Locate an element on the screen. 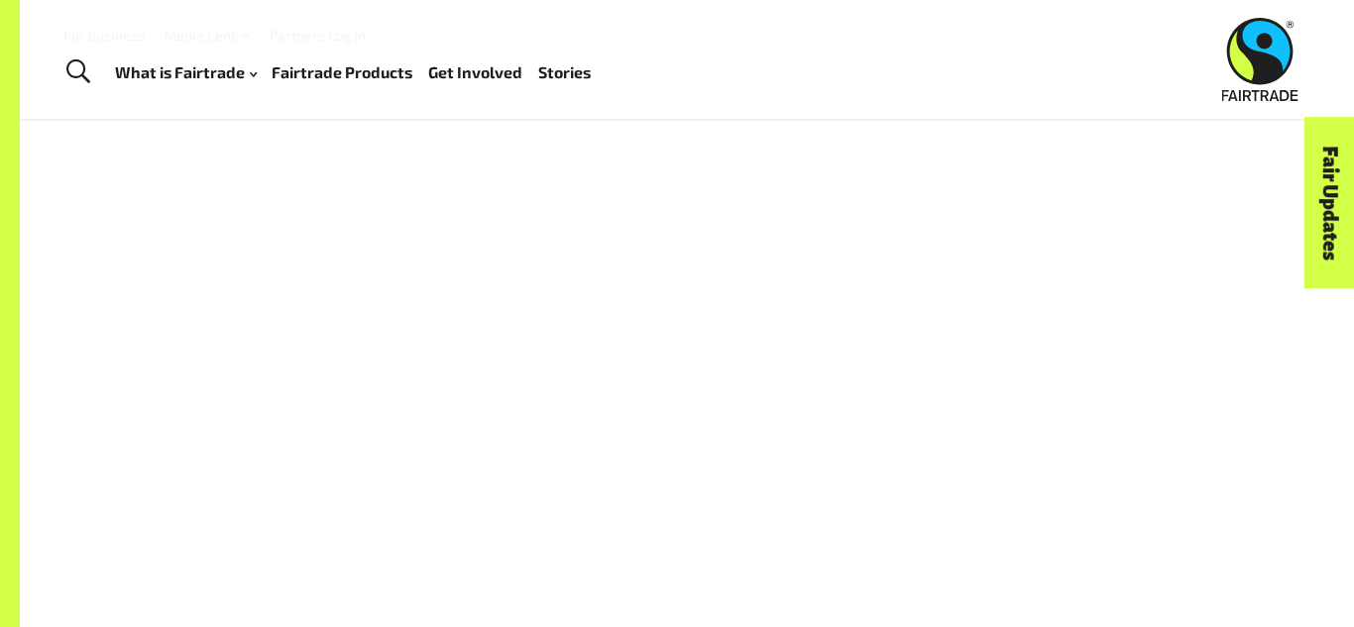 Image resolution: width=1354 pixels, height=627 pixels. img: Fairtrade Australia New Zealand logo is located at coordinates (1259, 59).